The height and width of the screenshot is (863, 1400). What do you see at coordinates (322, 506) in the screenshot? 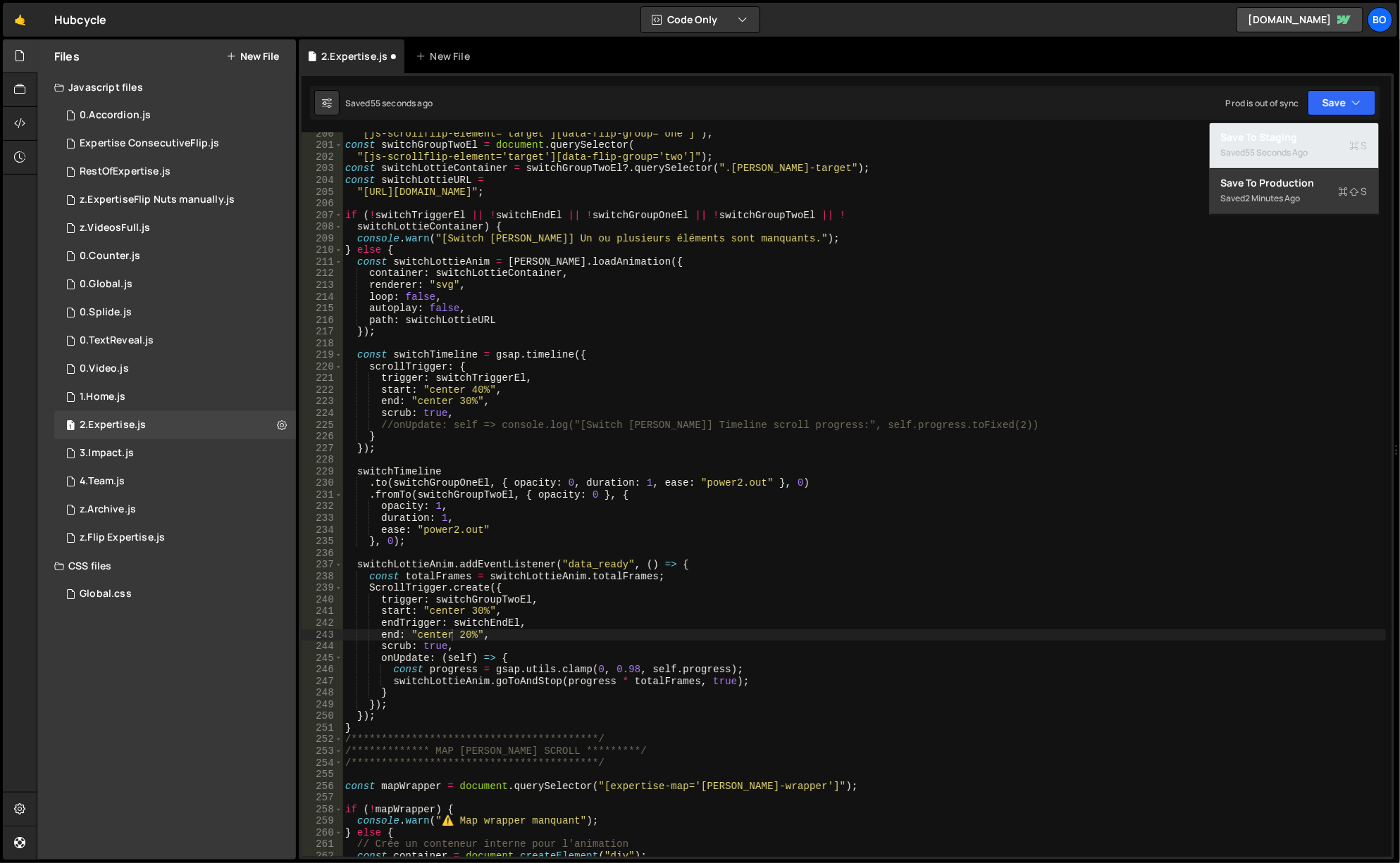
I see `div: 232` at bounding box center [322, 506].